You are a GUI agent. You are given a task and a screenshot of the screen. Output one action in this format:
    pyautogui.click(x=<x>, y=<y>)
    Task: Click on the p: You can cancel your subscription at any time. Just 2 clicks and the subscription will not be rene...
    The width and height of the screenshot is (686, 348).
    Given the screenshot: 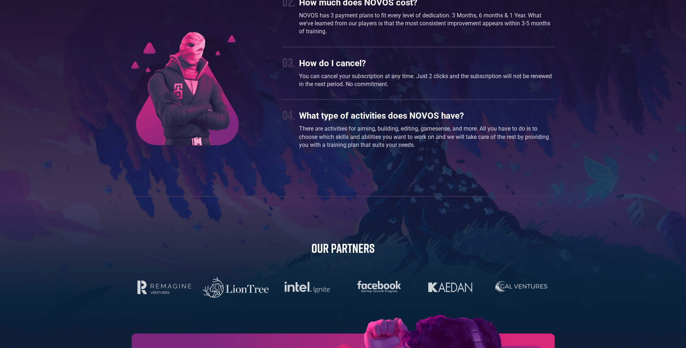 What is the action you would take?
    pyautogui.click(x=427, y=80)
    